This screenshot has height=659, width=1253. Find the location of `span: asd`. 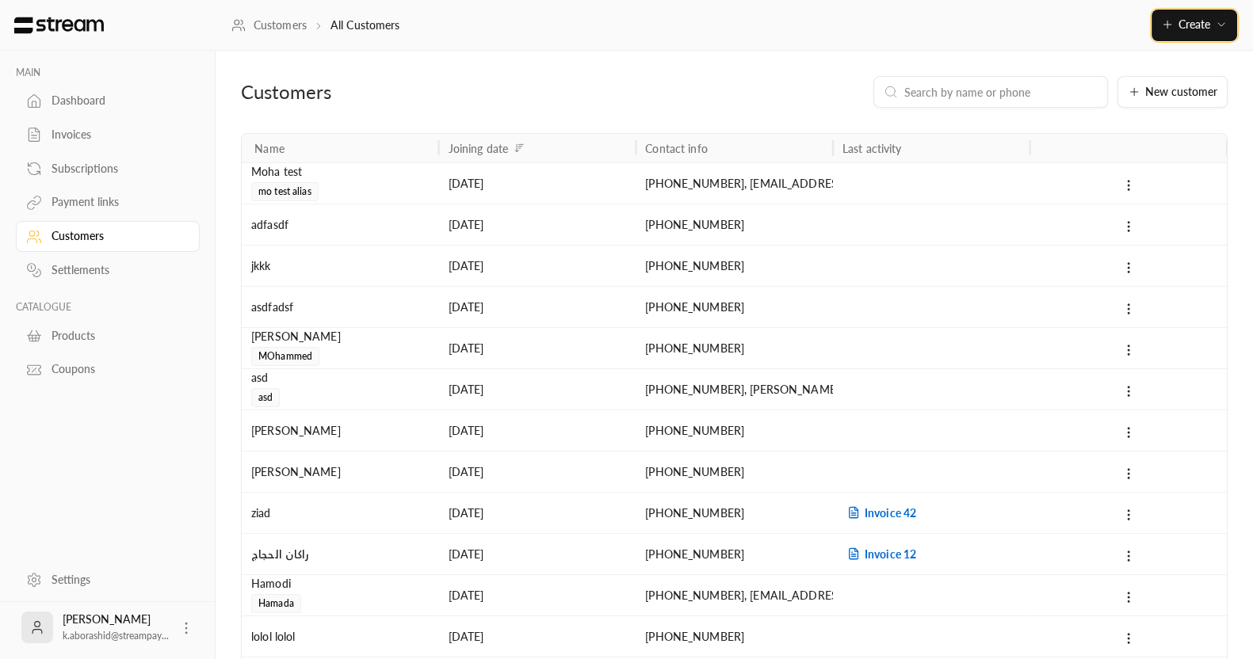

span: asd is located at coordinates (266, 398).